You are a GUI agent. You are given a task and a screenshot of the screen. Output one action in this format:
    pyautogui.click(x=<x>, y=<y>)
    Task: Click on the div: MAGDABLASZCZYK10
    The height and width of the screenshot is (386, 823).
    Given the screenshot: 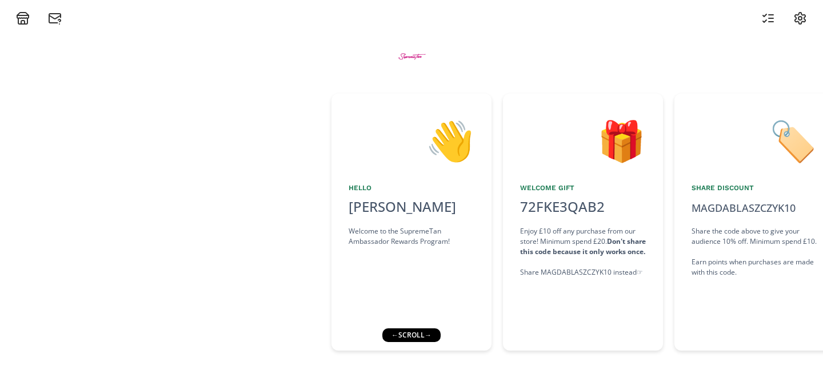 What is the action you would take?
    pyautogui.click(x=743, y=208)
    